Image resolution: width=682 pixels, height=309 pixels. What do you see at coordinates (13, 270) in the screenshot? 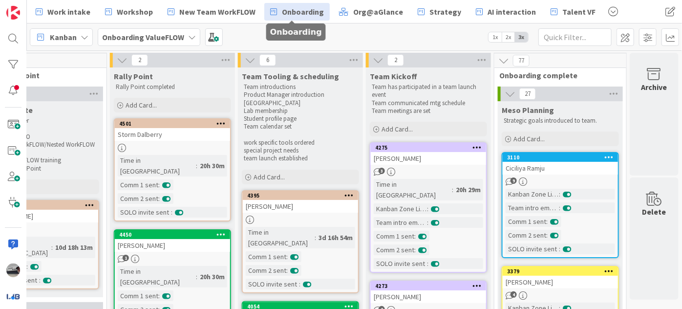
I see `img: jB` at bounding box center [13, 270].